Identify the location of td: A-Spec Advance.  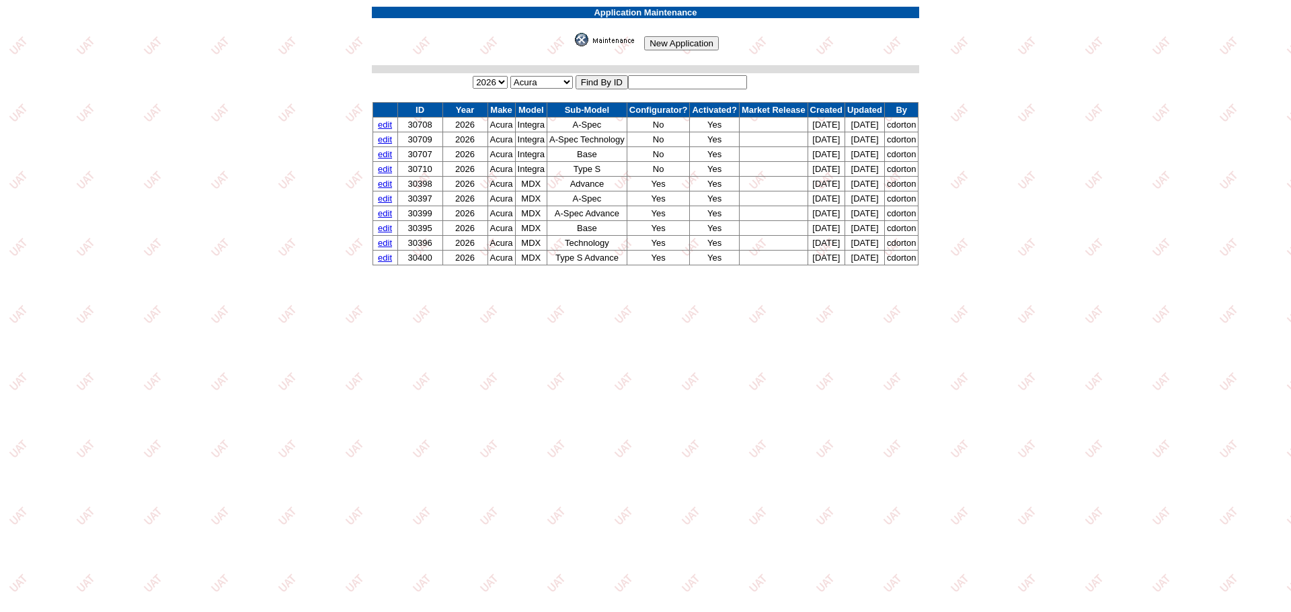
(587, 214).